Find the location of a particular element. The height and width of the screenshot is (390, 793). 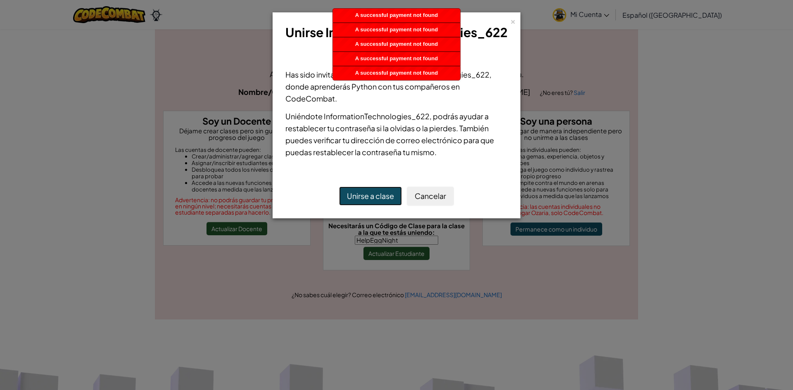

button: Unirse a clase is located at coordinates (370, 196).